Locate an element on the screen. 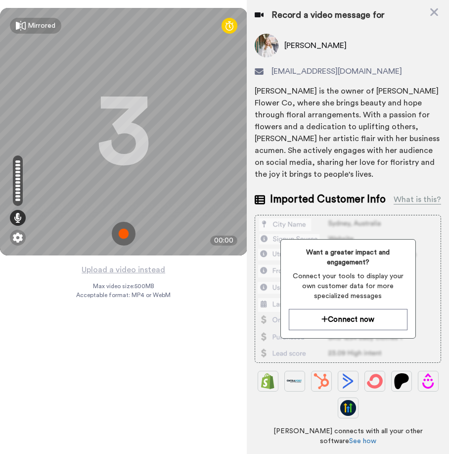  a: Connect now is located at coordinates (348, 319).